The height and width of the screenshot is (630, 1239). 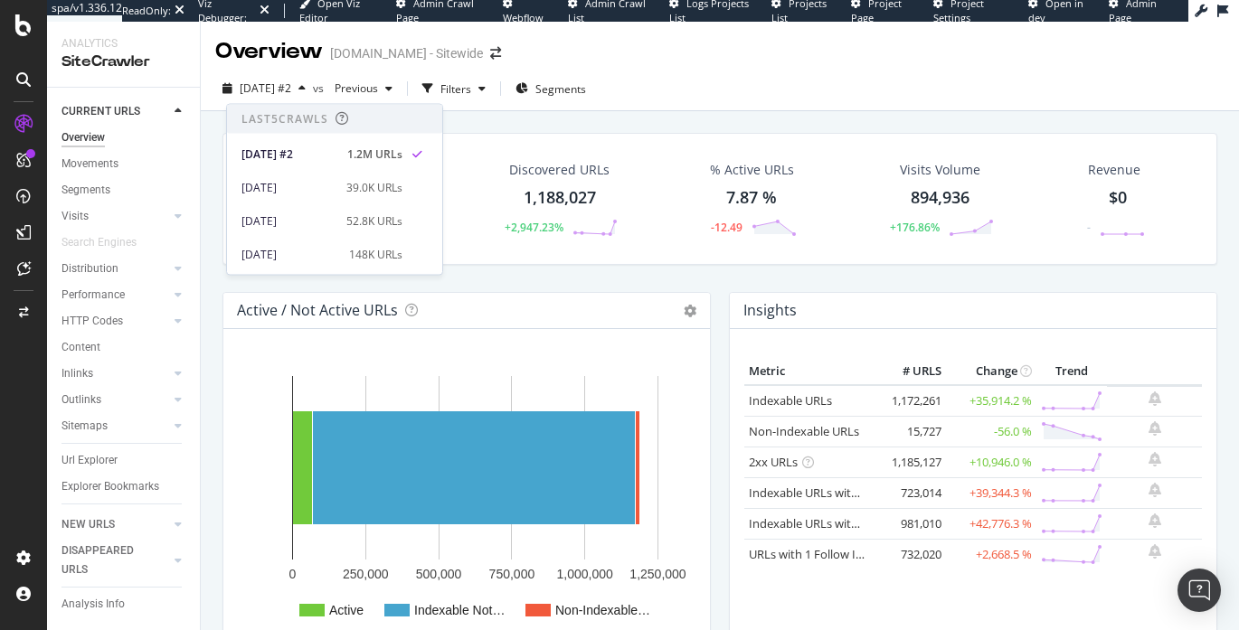 I want to click on div: 39.0K URLs, so click(x=374, y=187).